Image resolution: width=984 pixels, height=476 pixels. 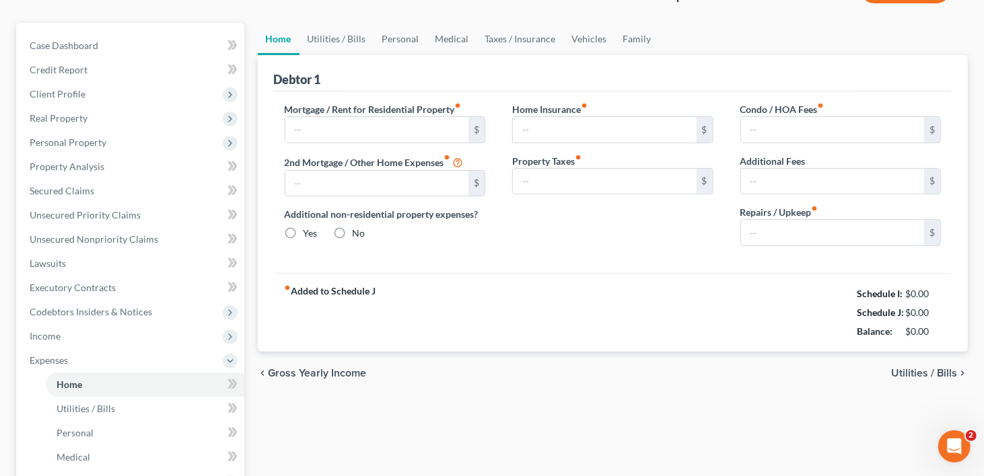 I want to click on button: Utilities / Bills chevron_right, so click(x=929, y=373).